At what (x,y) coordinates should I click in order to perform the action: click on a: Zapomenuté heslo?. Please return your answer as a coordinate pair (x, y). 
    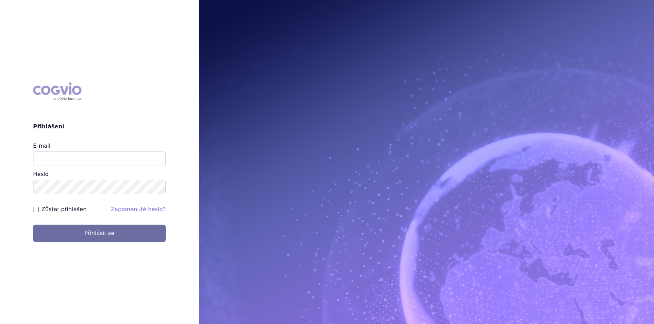
    Looking at the image, I should click on (138, 209).